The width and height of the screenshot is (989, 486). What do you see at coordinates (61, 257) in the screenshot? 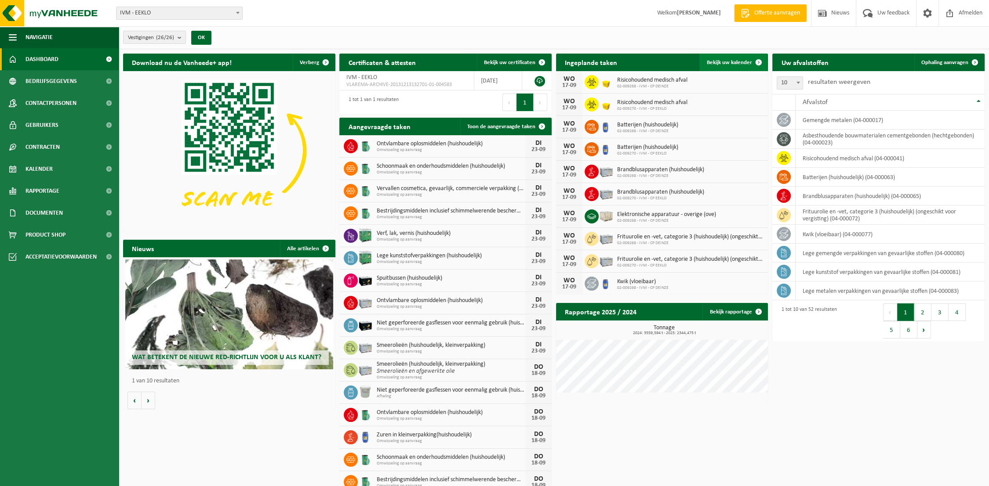
I see `span: Acceptatievoorwaarden` at bounding box center [61, 257].